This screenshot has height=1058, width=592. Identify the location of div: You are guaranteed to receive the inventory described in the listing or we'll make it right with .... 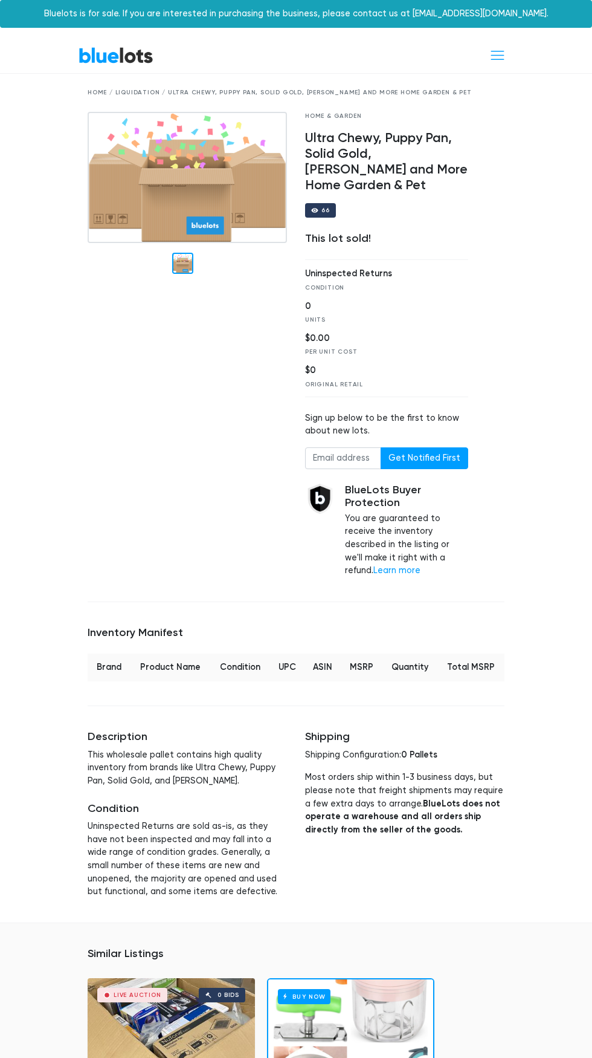
(407, 530).